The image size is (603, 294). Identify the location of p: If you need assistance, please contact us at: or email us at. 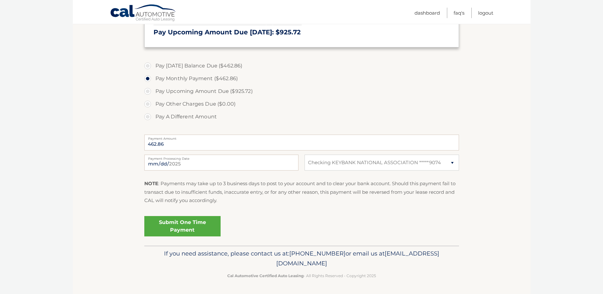
(302, 258).